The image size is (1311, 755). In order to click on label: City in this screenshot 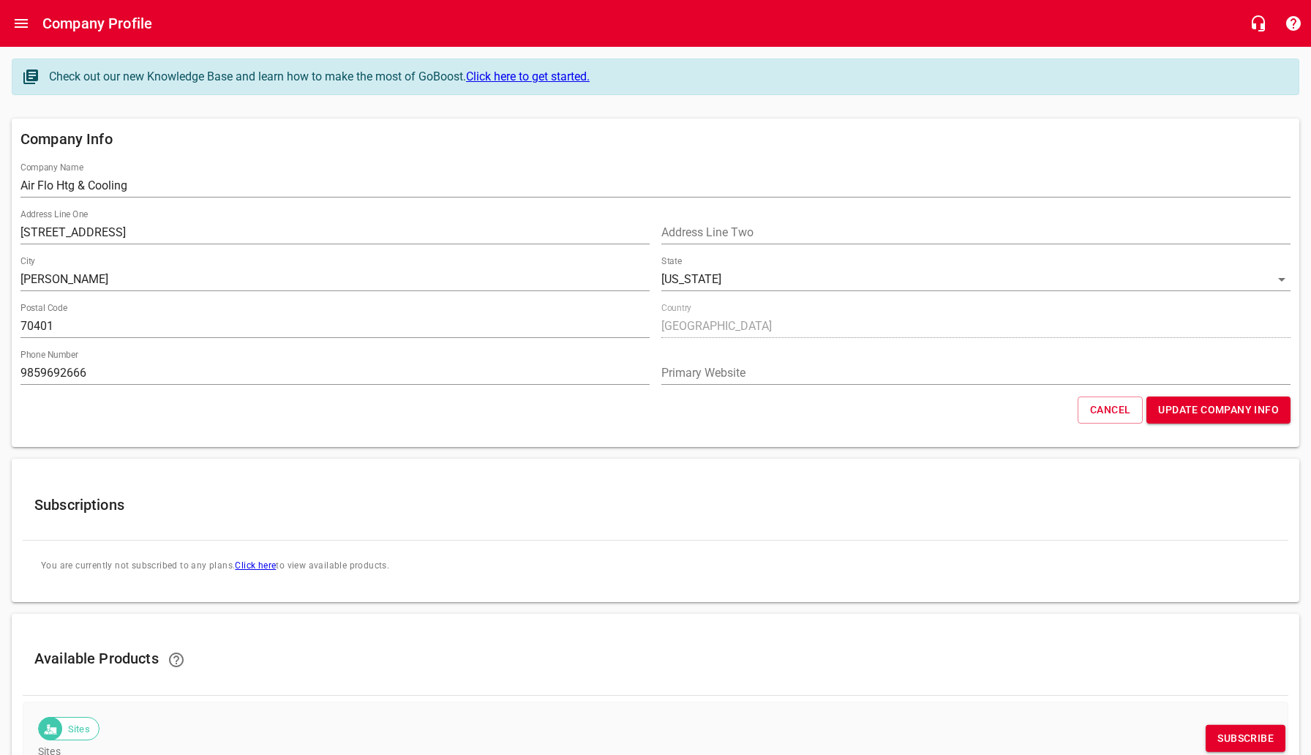, I will do `click(28, 262)`.